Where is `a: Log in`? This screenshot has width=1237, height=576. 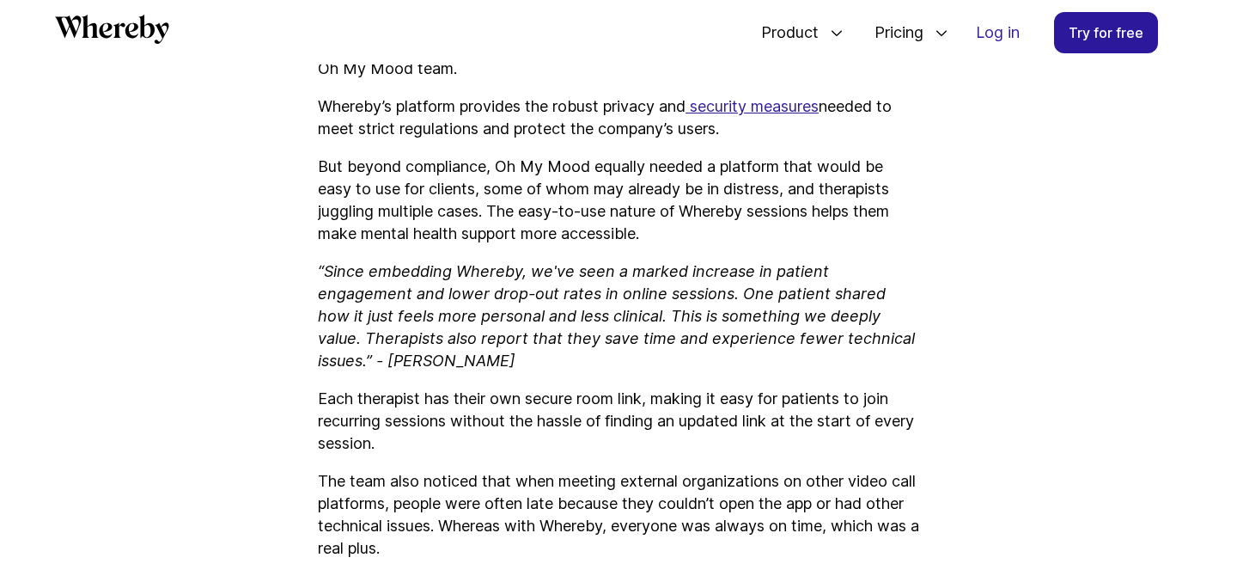 a: Log in is located at coordinates (997, 33).